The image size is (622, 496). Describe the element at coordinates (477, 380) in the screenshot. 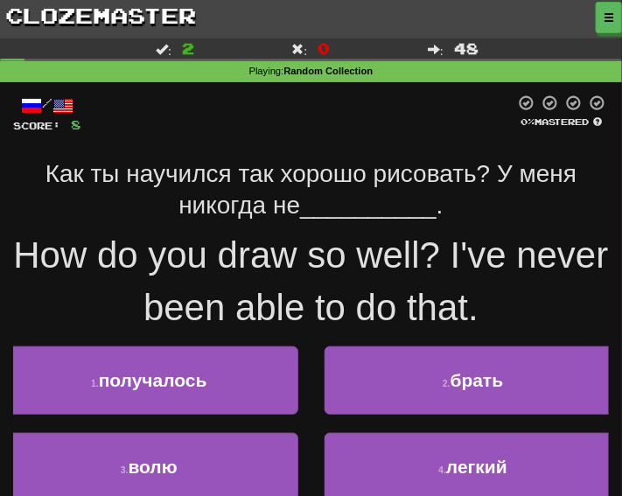

I see `span: брать` at that location.